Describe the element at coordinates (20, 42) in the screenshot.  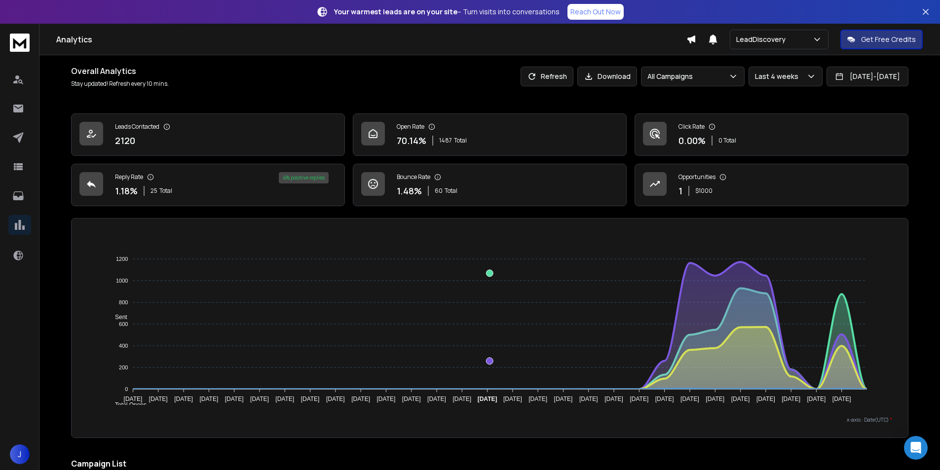
I see `img: logo` at that location.